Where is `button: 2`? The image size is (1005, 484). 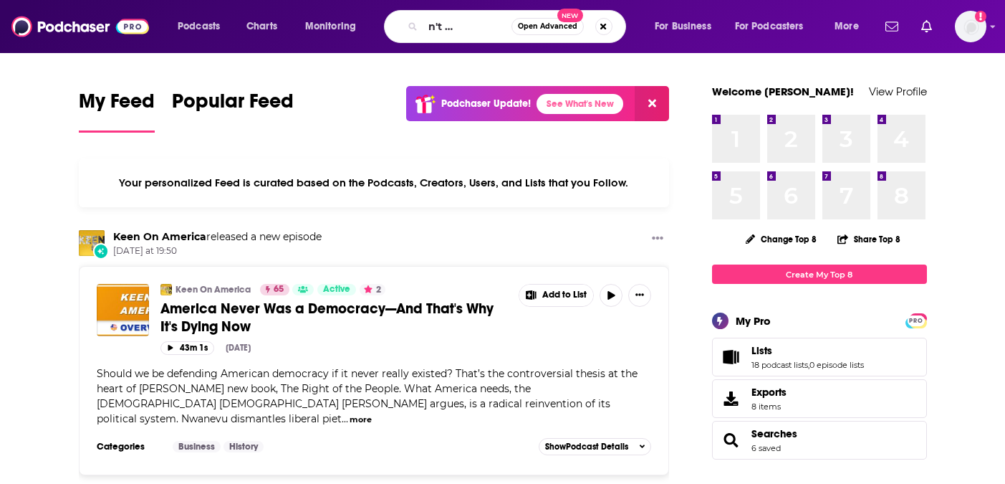
button: 2 is located at coordinates (373, 290).